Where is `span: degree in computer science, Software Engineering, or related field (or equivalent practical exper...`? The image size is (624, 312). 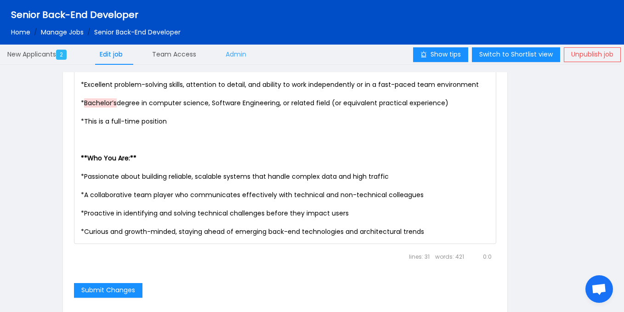 span: degree in computer science, Software Engineering, or related field (or equivalent practical exper... is located at coordinates (282, 103).